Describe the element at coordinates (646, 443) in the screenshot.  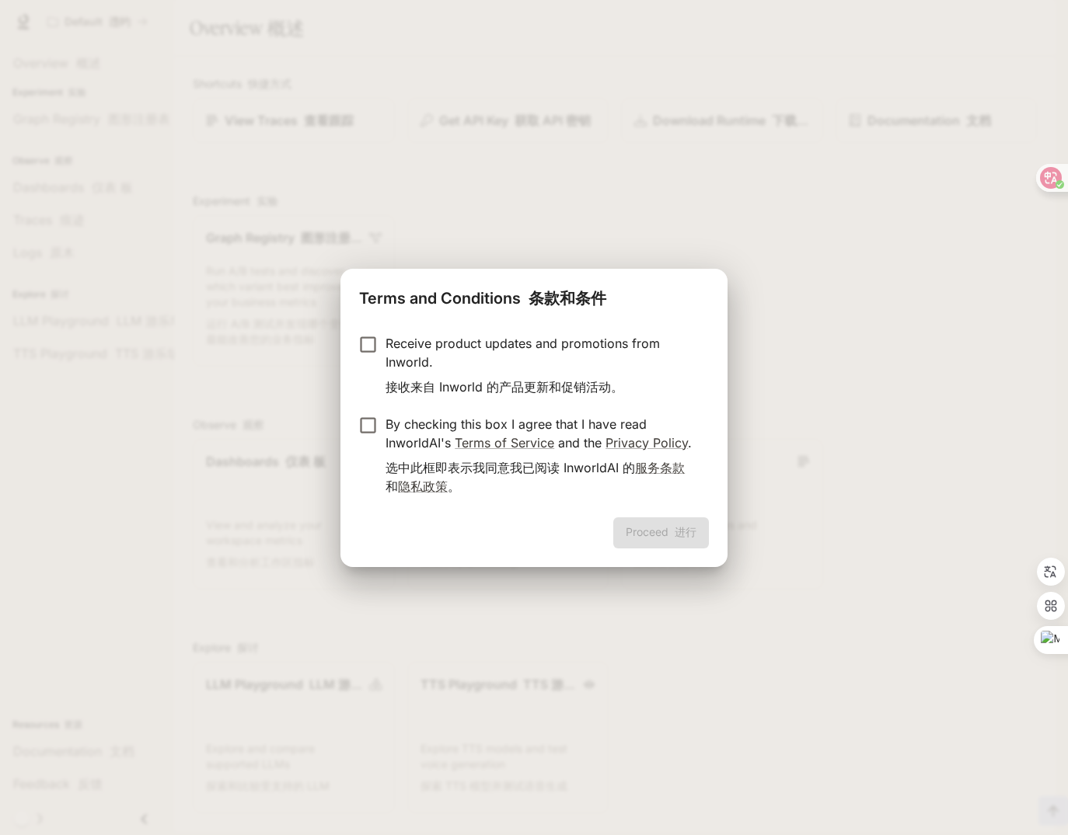
I see `a: Privacy Policy` at that location.